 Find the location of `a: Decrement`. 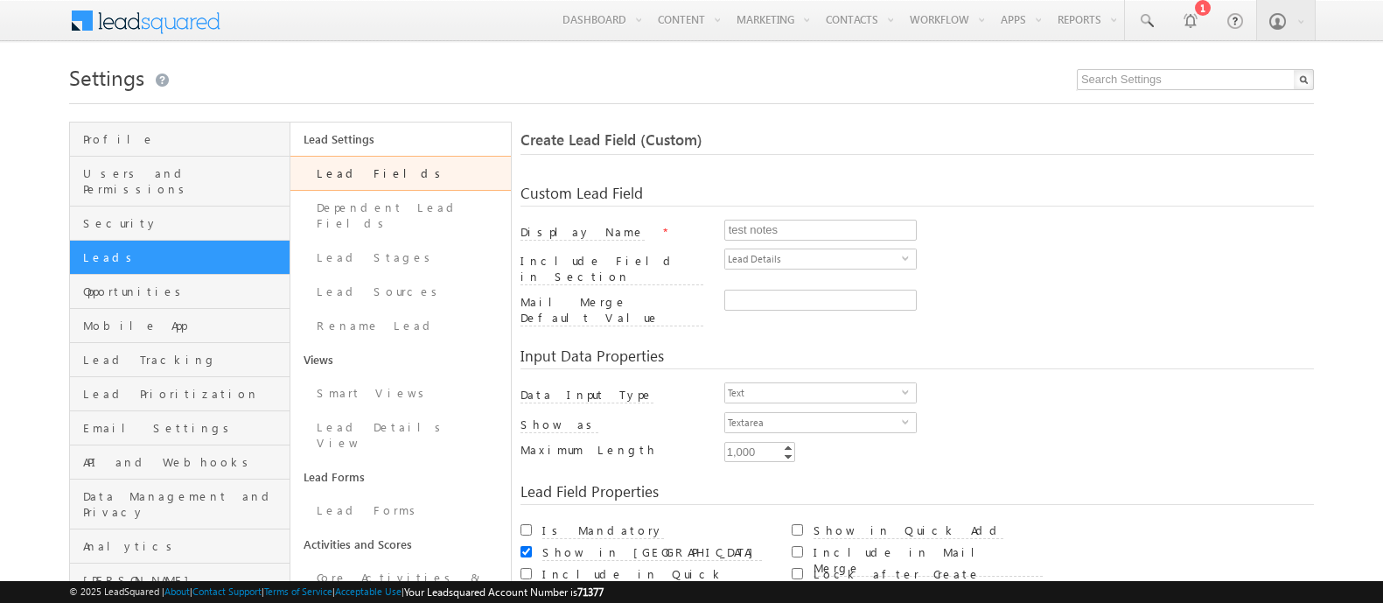

a: Decrement is located at coordinates (788, 456).